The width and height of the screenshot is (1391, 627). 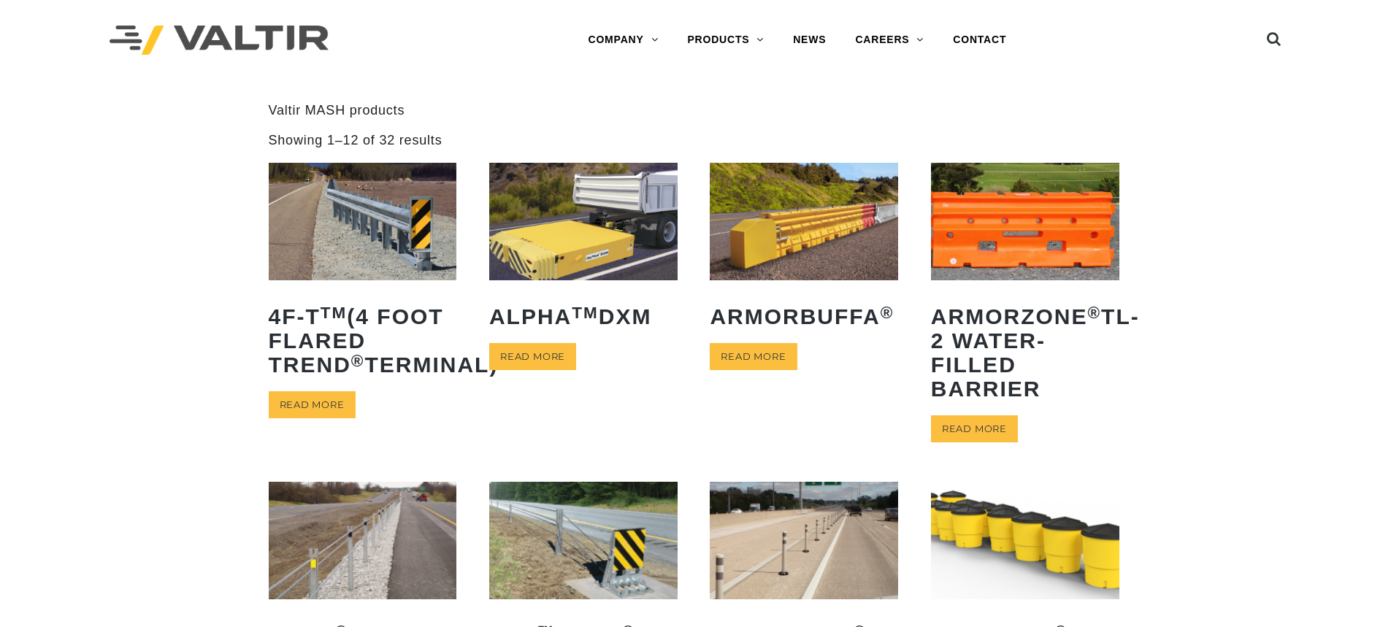 I want to click on a: 4F-TTM(4 Foot Flared TREND®Terminal), so click(x=363, y=275).